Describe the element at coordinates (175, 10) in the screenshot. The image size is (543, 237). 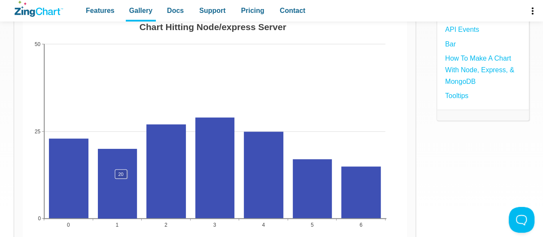
I see `span: Docs` at that location.